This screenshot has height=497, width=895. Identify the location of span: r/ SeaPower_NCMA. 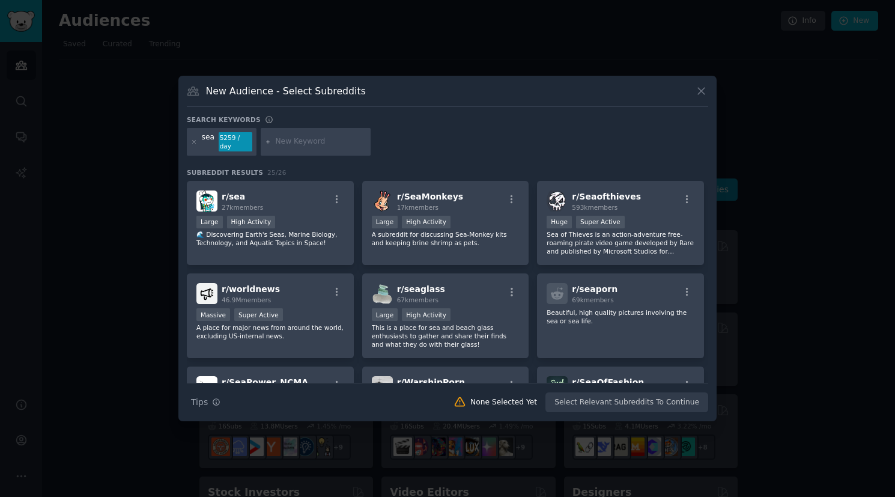
(265, 382).